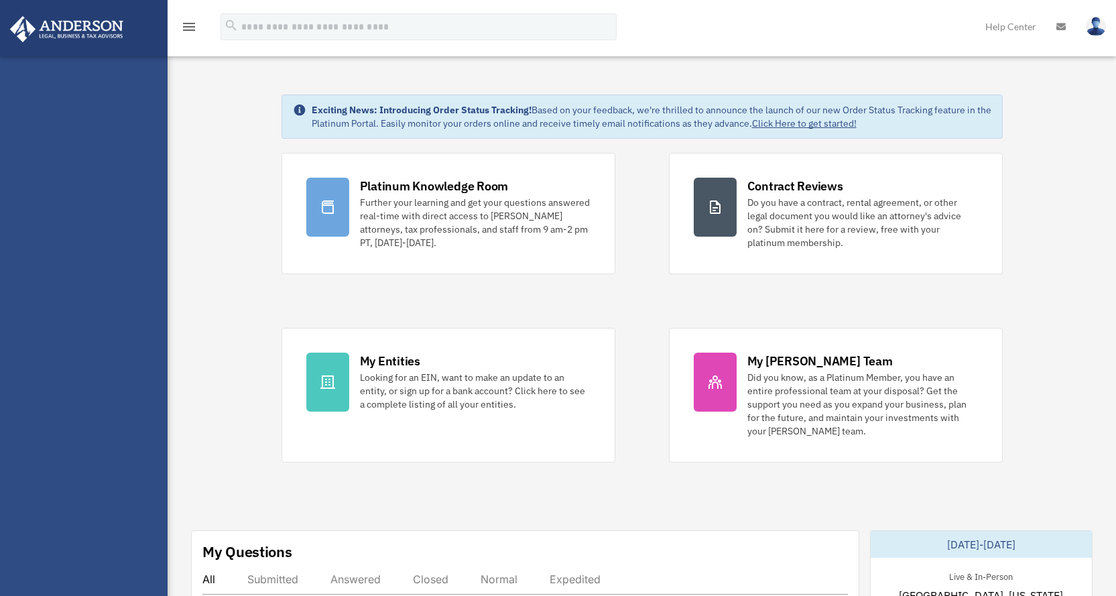 The height and width of the screenshot is (596, 1116). What do you see at coordinates (862, 222) in the screenshot?
I see `div: Do you have a contract, rental agreement, or other legal document you would like an attorney's ad...` at bounding box center [862, 222].